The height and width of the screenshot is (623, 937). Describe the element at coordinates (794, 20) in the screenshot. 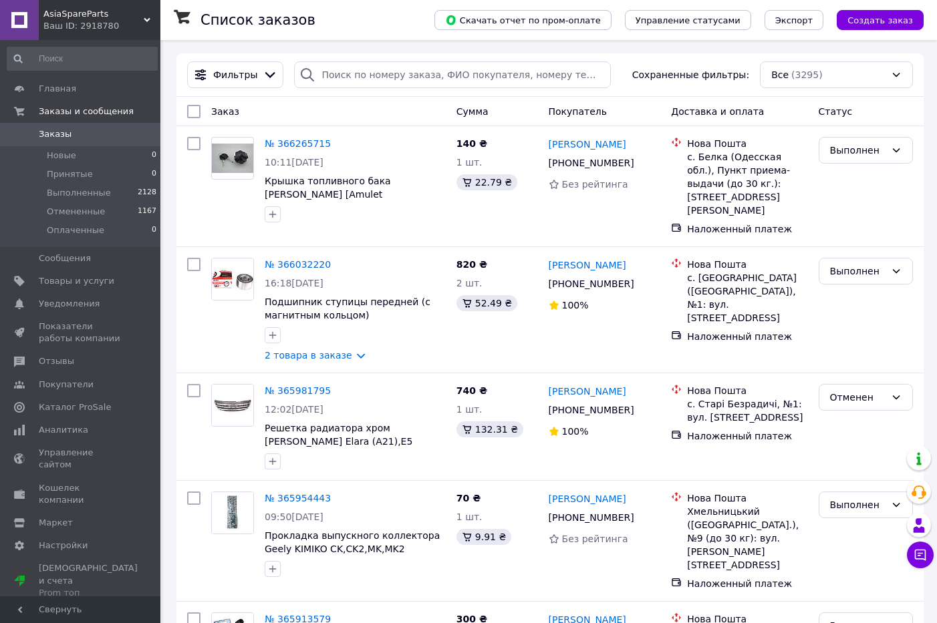

I see `span: Экспорт` at that location.